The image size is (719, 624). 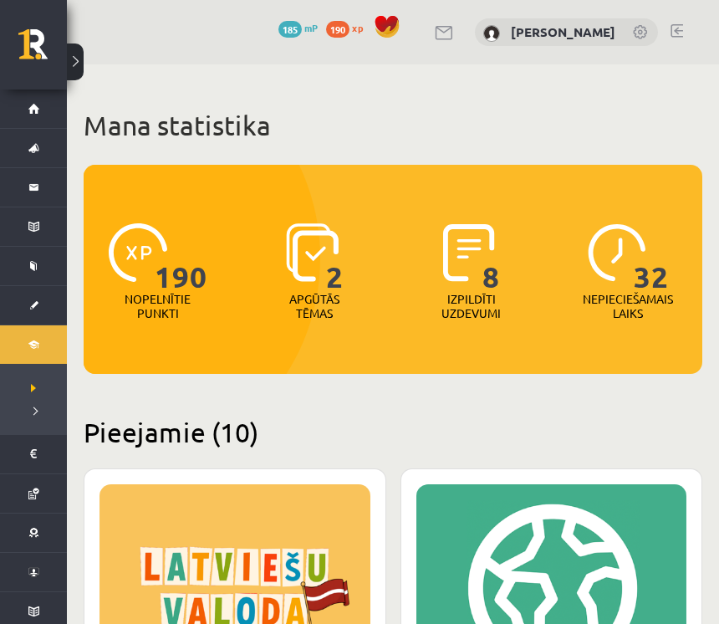 What do you see at coordinates (349, 28) in the screenshot?
I see `a: 190 xp` at bounding box center [349, 28].